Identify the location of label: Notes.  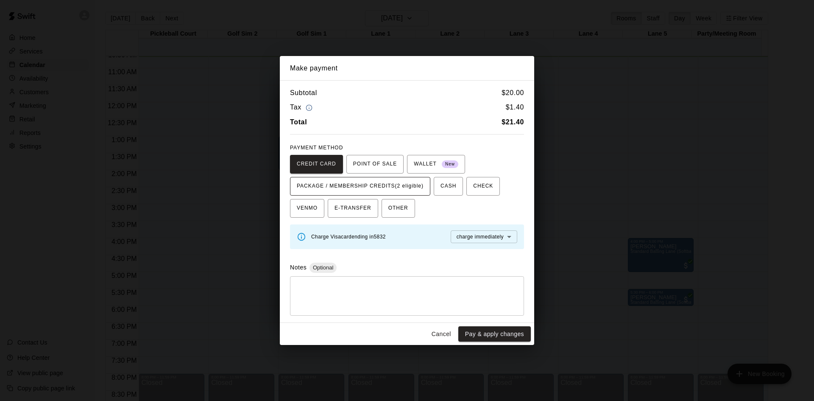
(298, 267).